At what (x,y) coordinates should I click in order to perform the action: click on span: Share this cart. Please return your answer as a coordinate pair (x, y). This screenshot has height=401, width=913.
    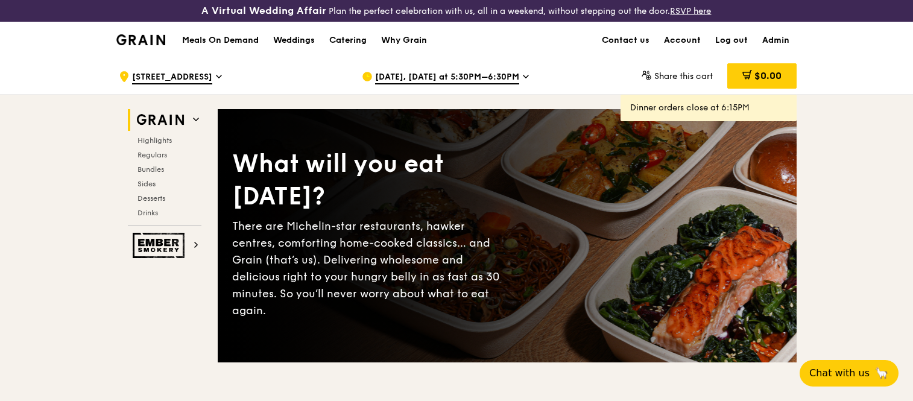
    Looking at the image, I should click on (683, 76).